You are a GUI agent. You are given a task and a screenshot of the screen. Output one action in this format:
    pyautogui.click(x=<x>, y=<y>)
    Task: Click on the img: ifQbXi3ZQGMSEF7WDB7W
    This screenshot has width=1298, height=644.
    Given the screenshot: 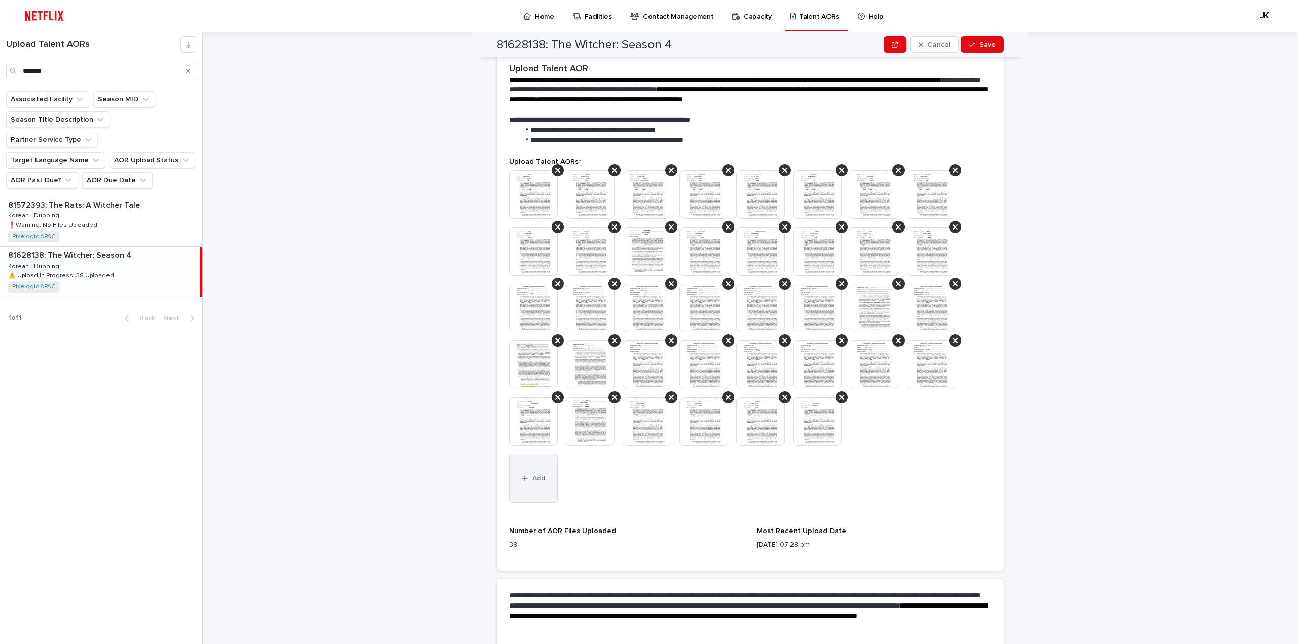 What is the action you would take?
    pyautogui.click(x=44, y=16)
    